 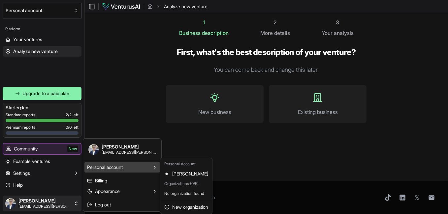 I want to click on span: Personal account, so click(x=105, y=167).